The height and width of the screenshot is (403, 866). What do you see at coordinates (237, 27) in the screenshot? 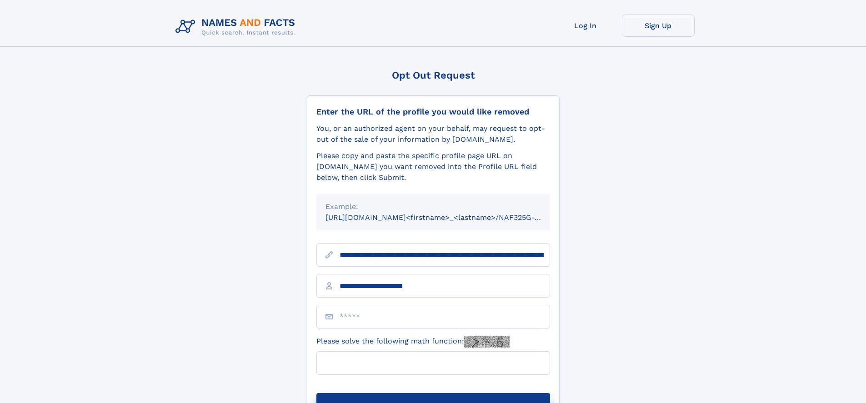
I see `img: Logo Names and Facts` at bounding box center [237, 27].